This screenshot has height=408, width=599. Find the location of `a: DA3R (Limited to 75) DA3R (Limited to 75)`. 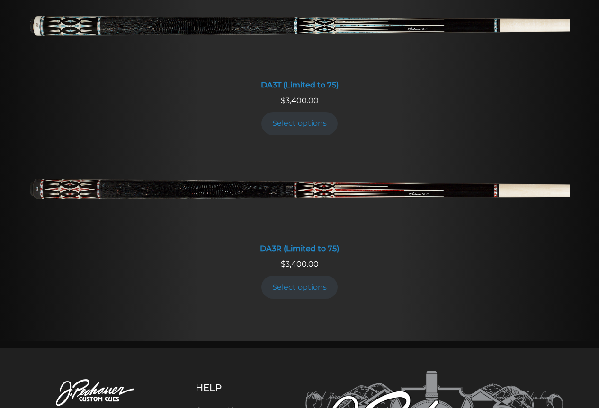

a: DA3R (Limited to 75) DA3R (Limited to 75) is located at coordinates (300, 203).